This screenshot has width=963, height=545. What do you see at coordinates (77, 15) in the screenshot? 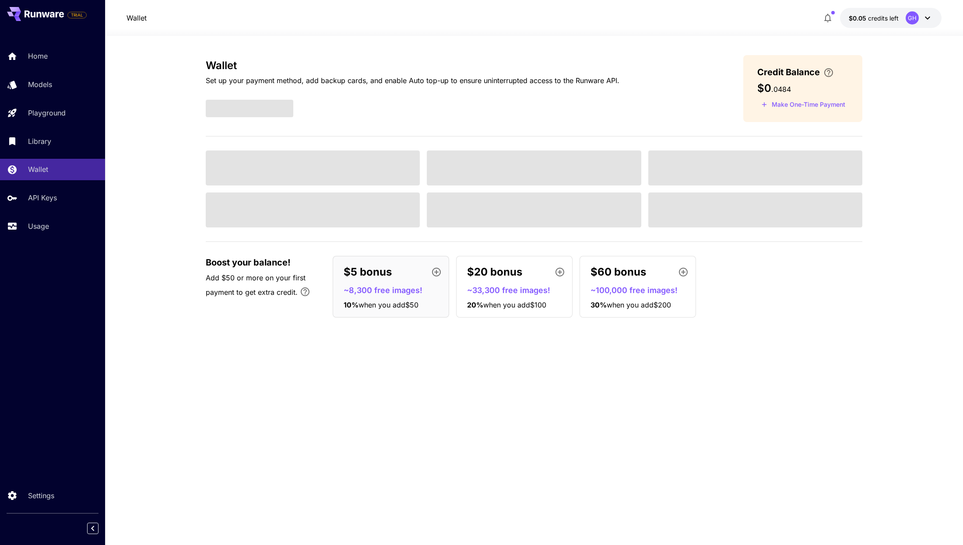
I see `span: Add your payment card to enable full platform functionality.` at bounding box center [77, 15].